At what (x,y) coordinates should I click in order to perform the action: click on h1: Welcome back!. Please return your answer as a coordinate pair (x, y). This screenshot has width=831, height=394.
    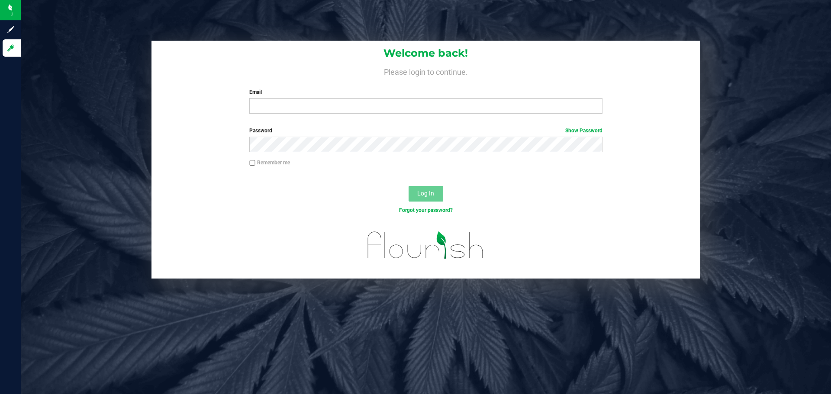
    Looking at the image, I should click on (426, 53).